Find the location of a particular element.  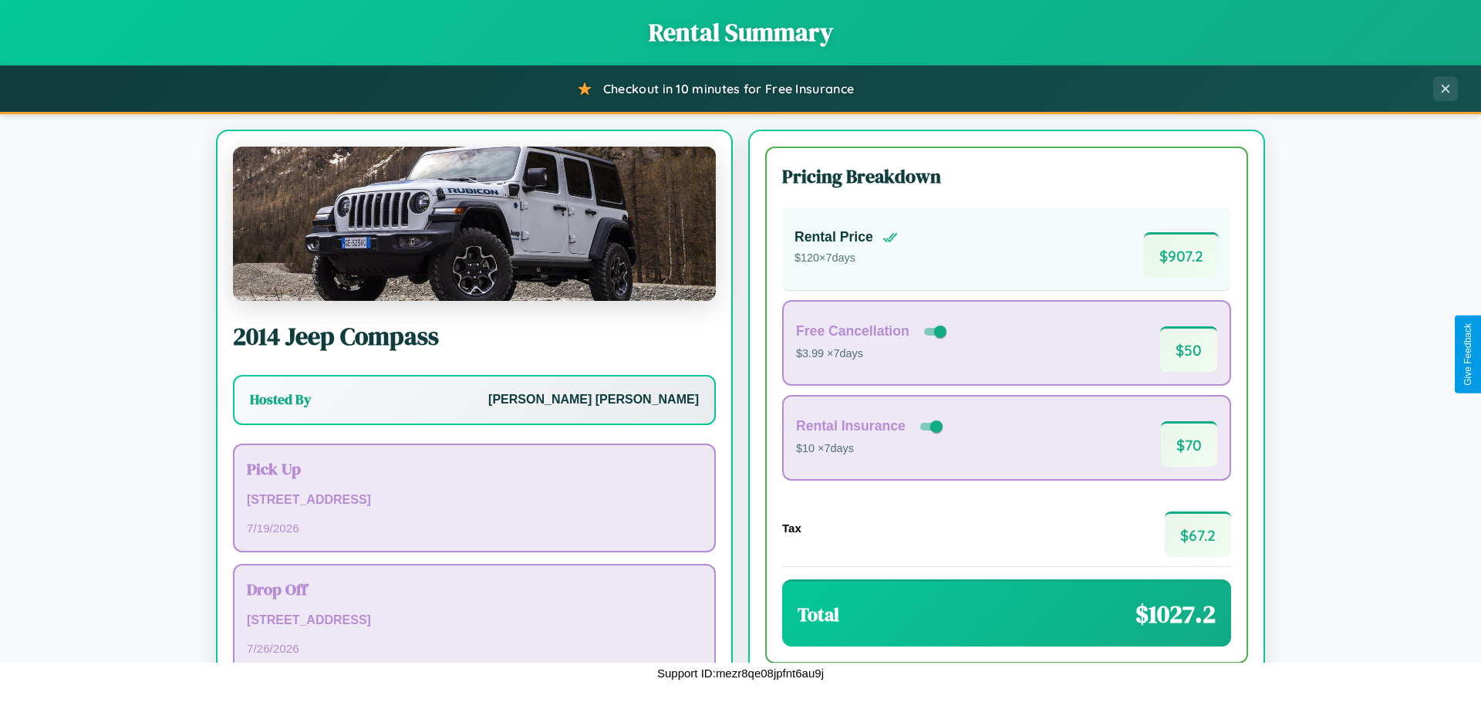

h4: Rental Insurance is located at coordinates (851, 426).